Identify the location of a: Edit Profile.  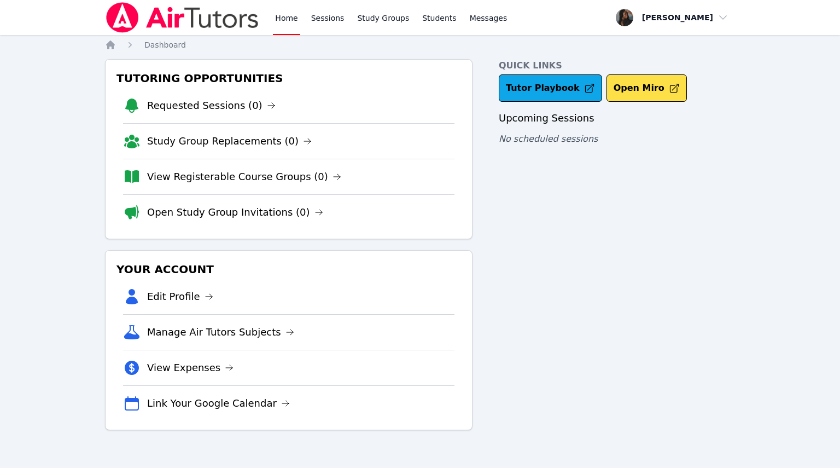
(180, 297).